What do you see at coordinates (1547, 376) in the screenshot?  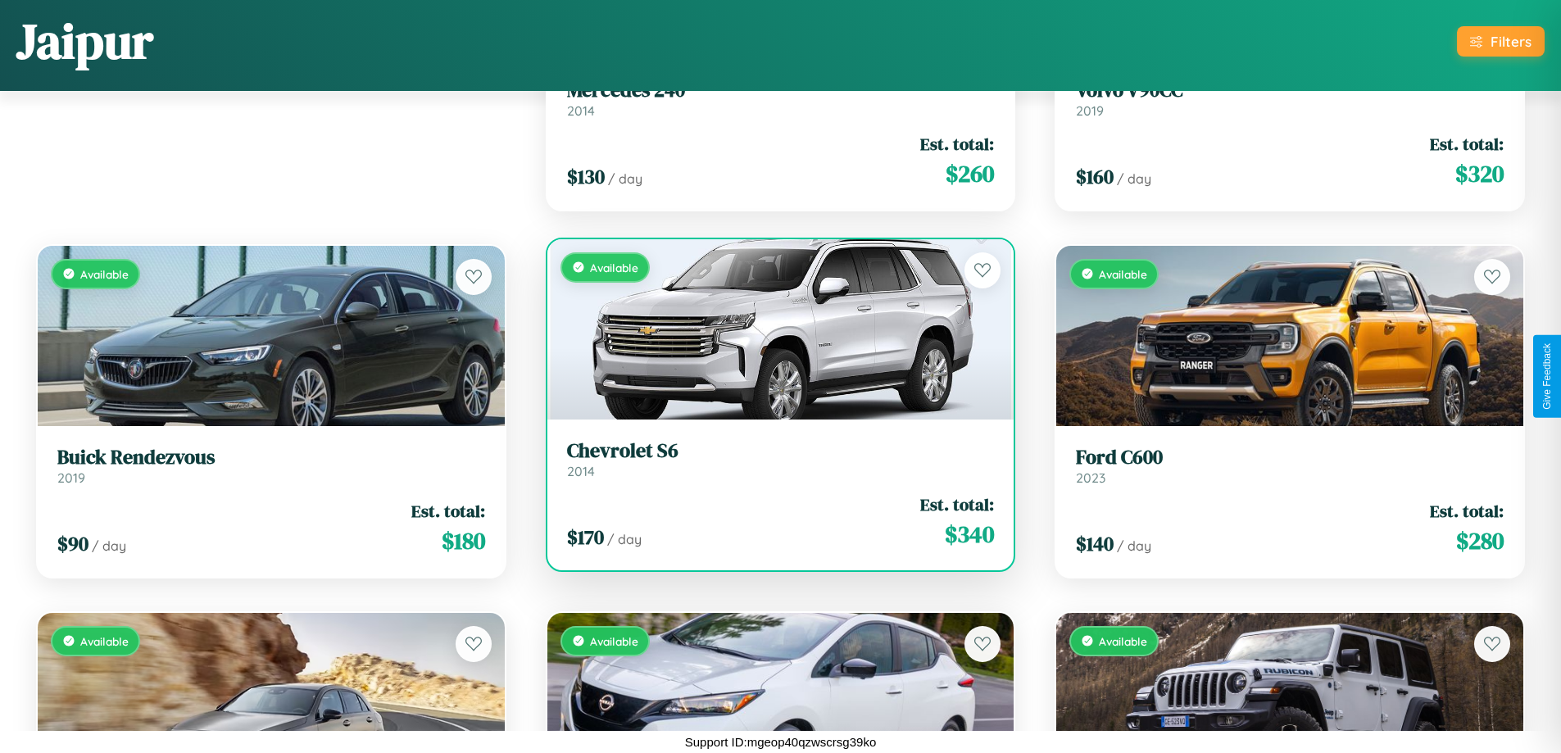 I see `div: Give Feedback` at bounding box center [1547, 376].